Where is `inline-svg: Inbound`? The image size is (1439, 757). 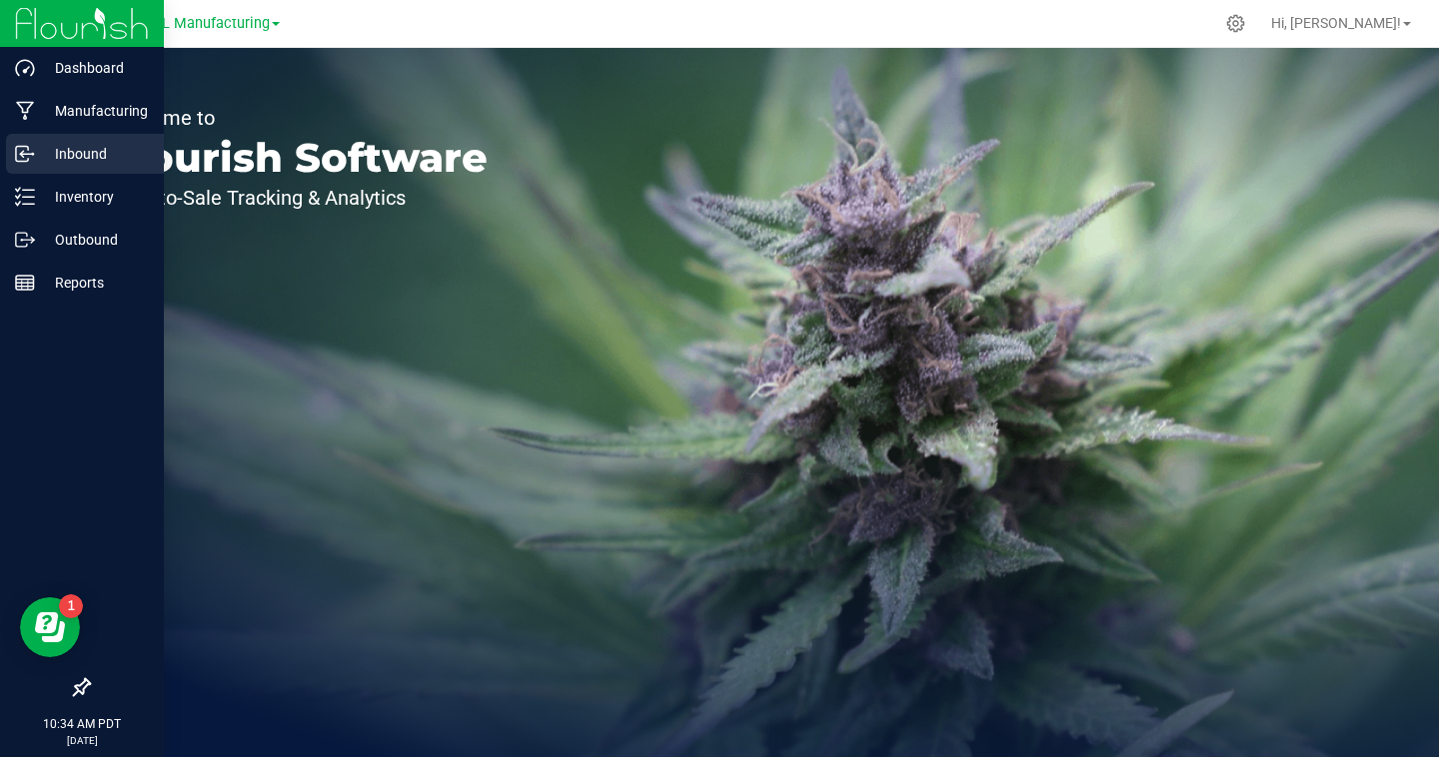 inline-svg: Inbound is located at coordinates (25, 154).